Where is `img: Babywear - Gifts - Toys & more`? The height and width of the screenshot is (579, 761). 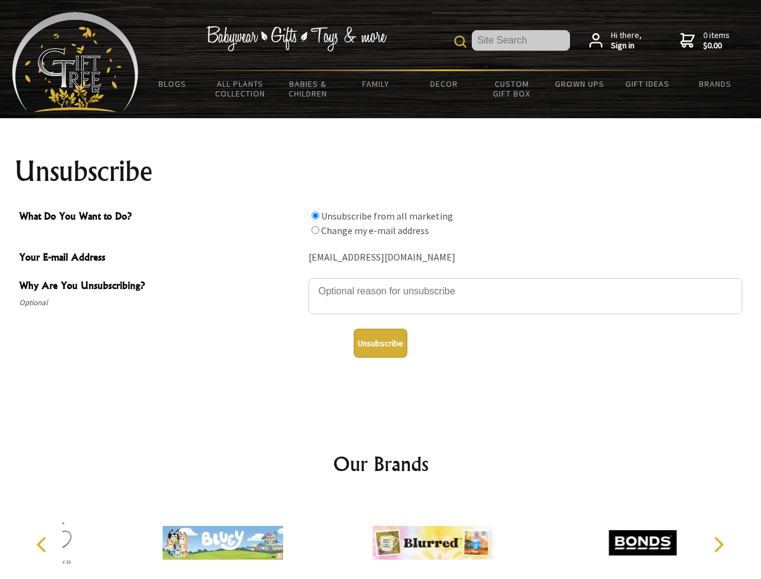
img: Babywear - Gifts - Toys & more is located at coordinates (297, 39).